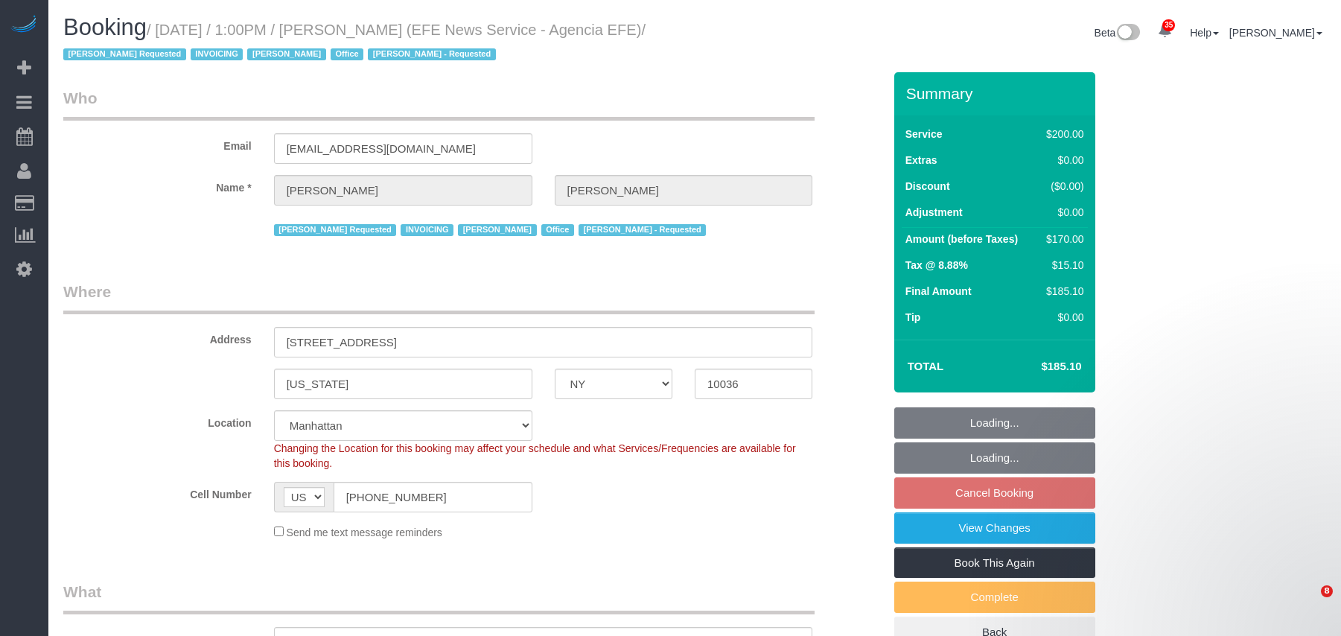  Describe the element at coordinates (1062, 291) in the screenshot. I see `div: $185.10` at that location.